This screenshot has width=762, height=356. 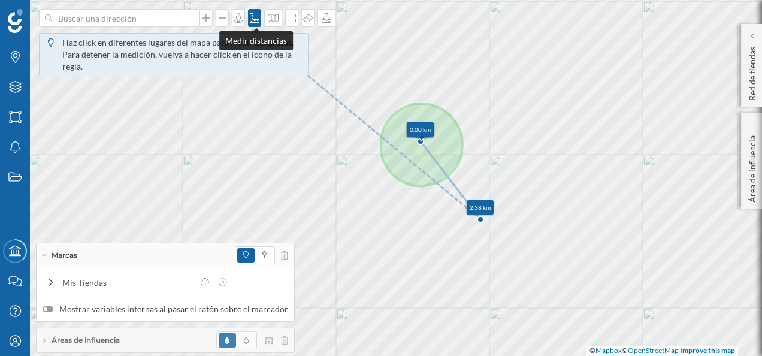 What do you see at coordinates (256, 41) in the screenshot?
I see `div: Medir distancias` at bounding box center [256, 41].